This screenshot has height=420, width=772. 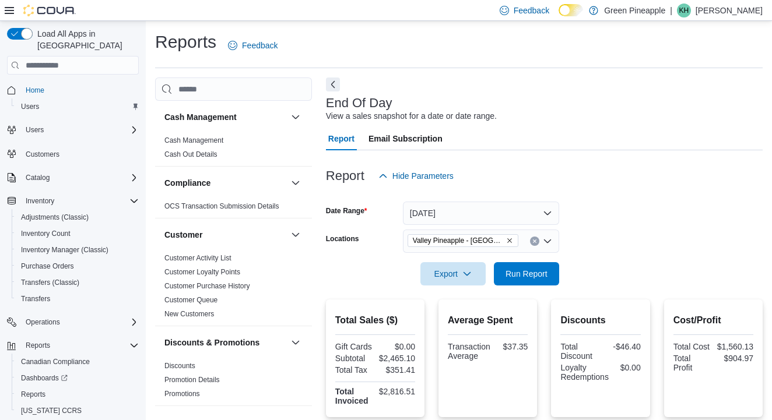 I want to click on a: Home, so click(x=35, y=90).